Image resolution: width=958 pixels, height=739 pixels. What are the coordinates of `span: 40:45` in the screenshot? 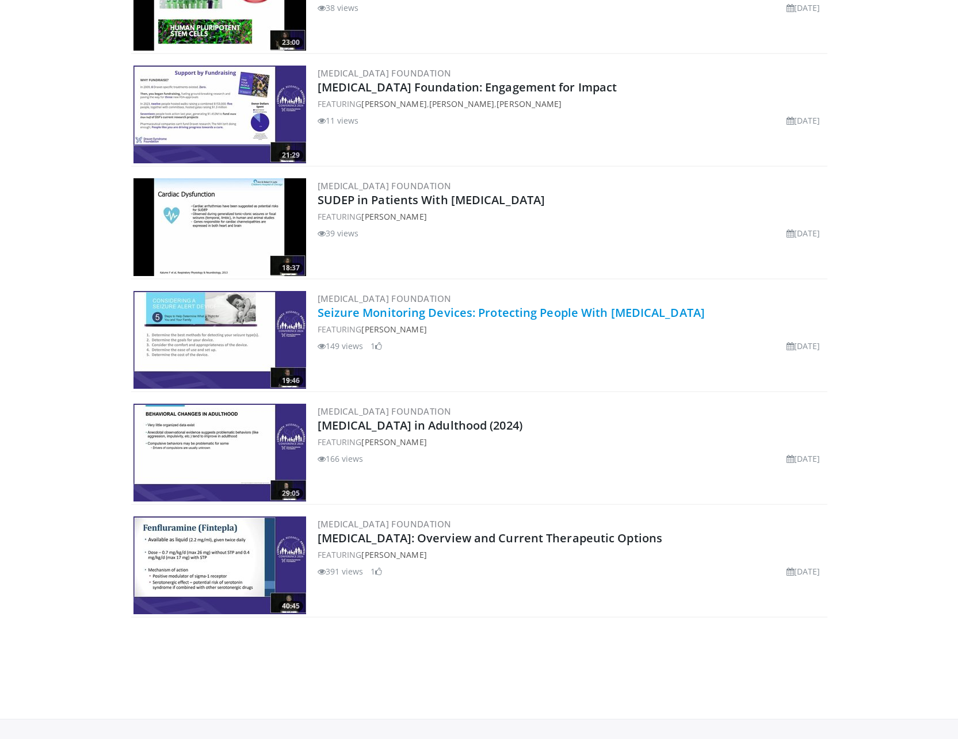 It's located at (291, 606).